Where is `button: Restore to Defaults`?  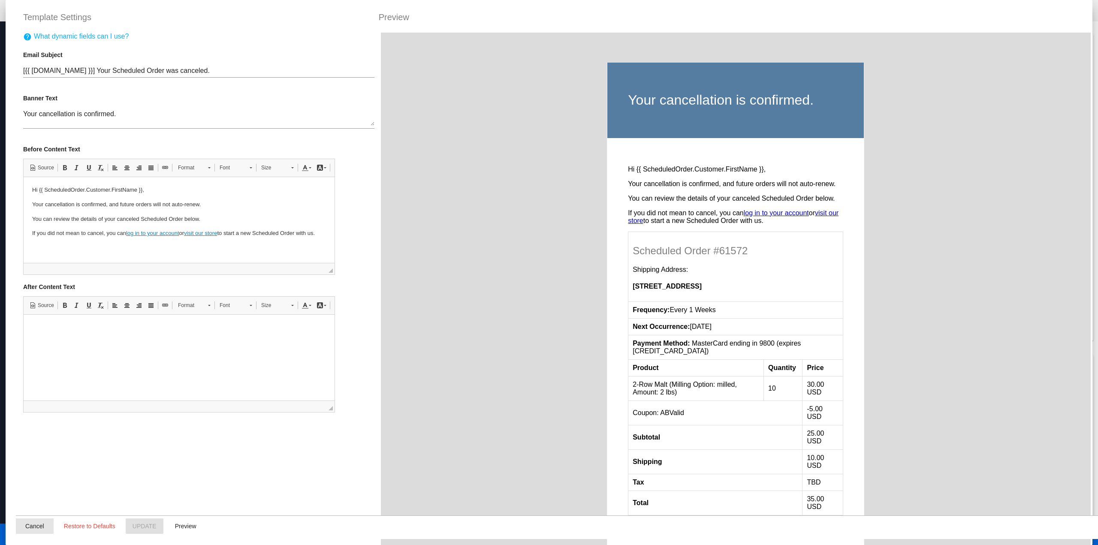
button: Restore to Defaults is located at coordinates (90, 526).